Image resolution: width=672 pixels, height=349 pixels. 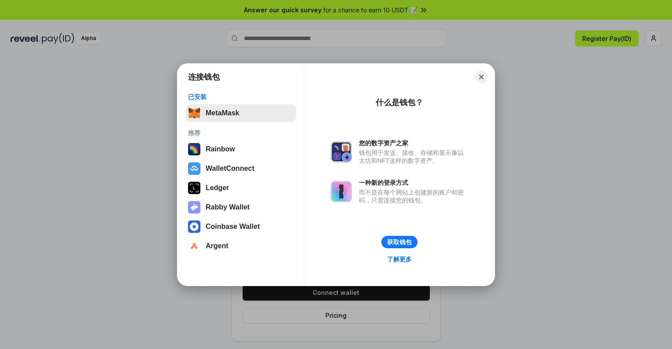 I want to click on h1: 连接钱包, so click(x=204, y=77).